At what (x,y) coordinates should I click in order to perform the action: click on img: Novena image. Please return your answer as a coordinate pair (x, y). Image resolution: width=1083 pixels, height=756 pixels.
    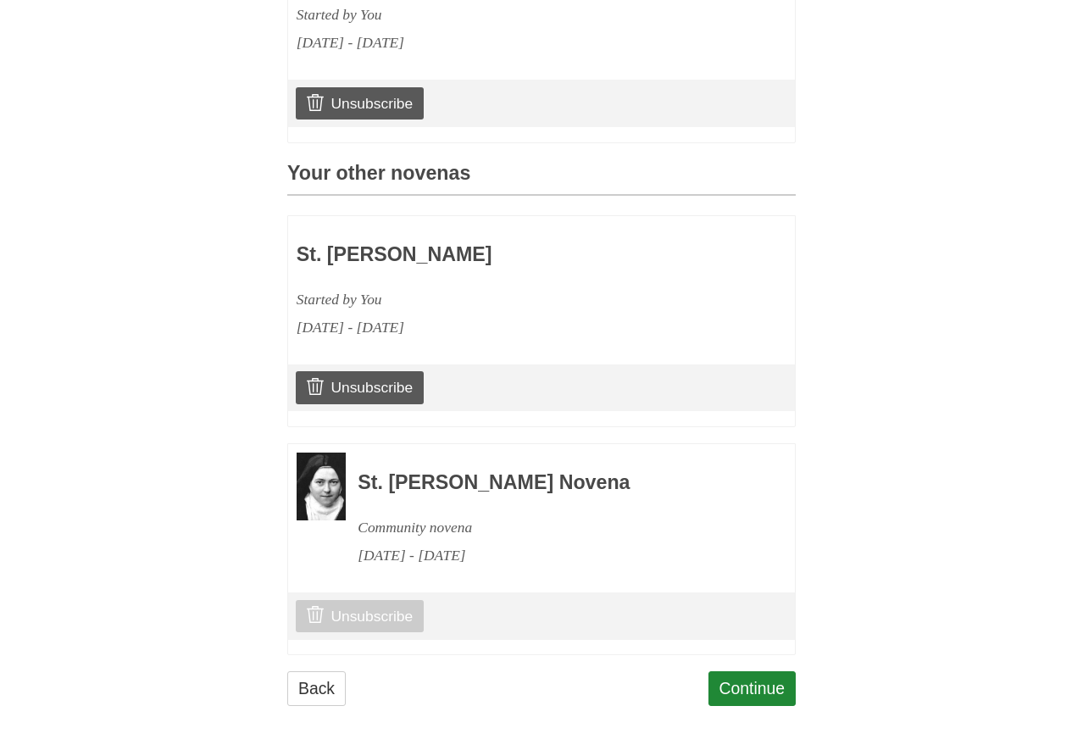
    Looking at the image, I should click on (321, 486).